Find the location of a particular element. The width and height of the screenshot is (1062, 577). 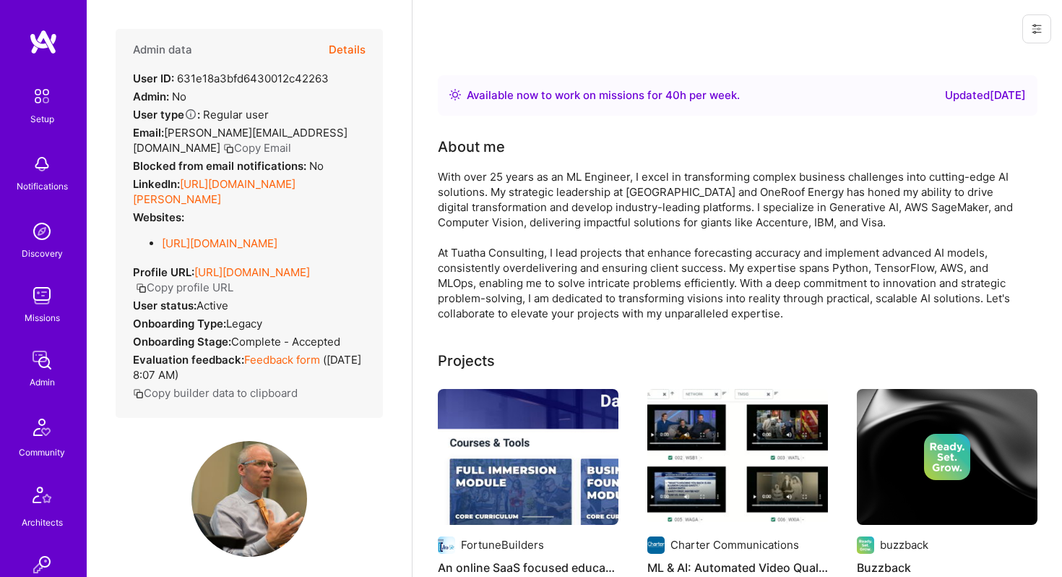

strong: Email: is located at coordinates (148, 132).